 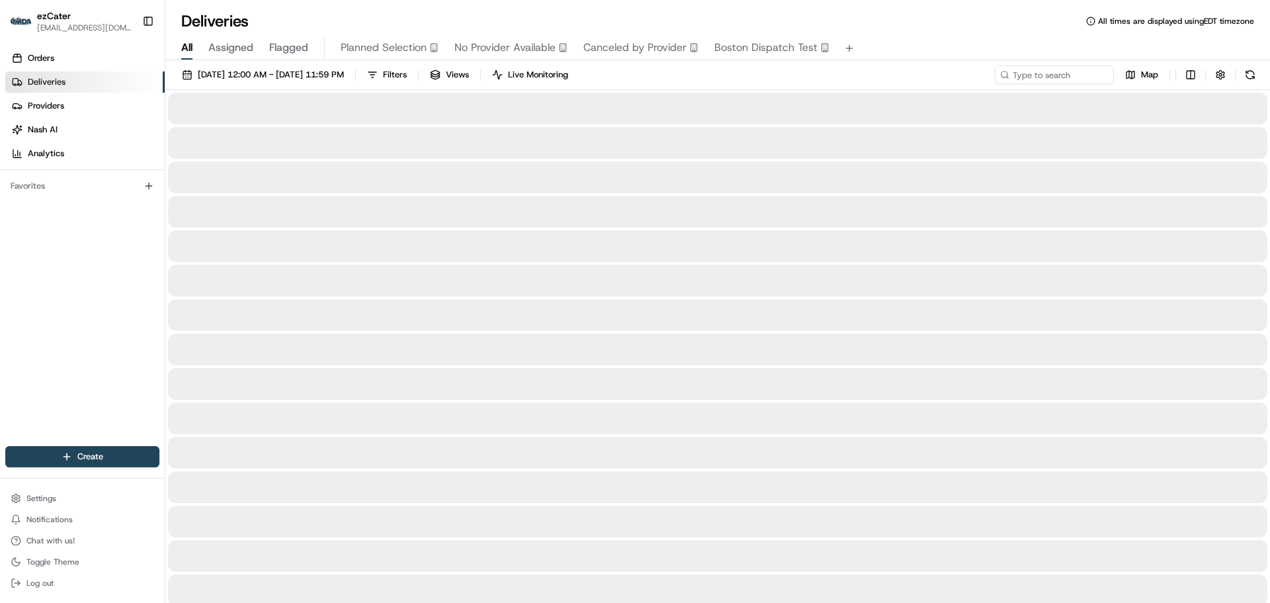 What do you see at coordinates (85, 153) in the screenshot?
I see `a: Analytics` at bounding box center [85, 153].